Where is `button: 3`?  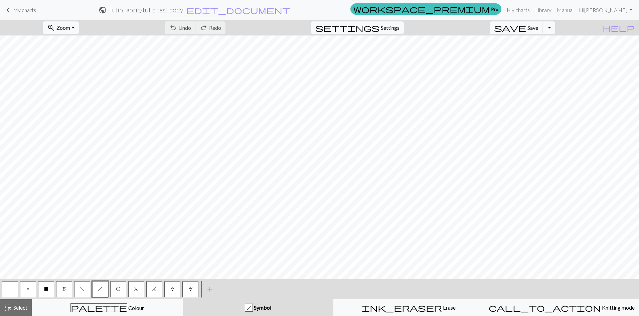 button: 3 is located at coordinates (172, 289).